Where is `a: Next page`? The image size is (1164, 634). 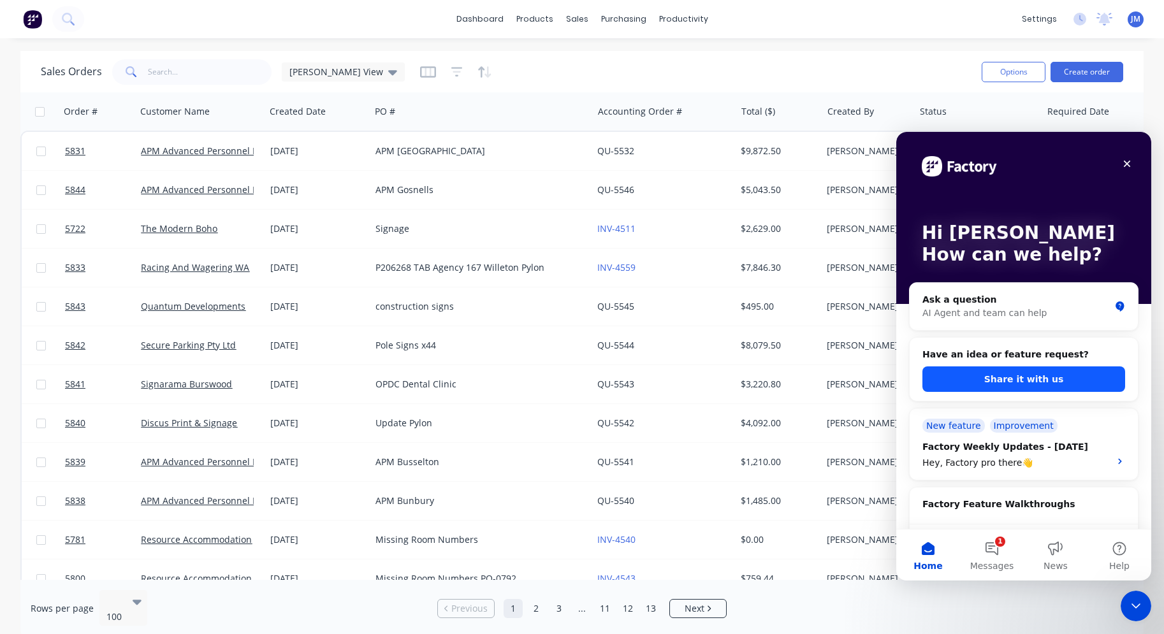
a: Next page is located at coordinates (698, 609).